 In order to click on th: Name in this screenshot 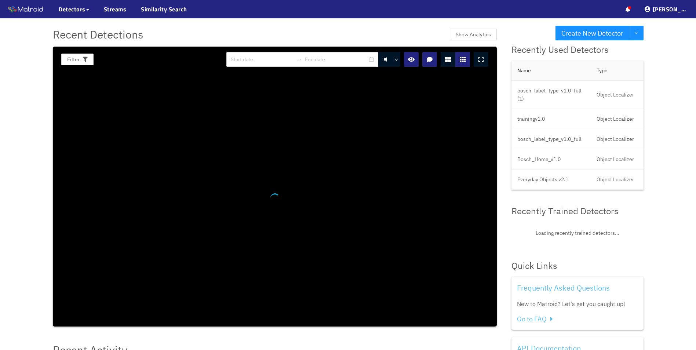, I will do `click(551, 70)`.